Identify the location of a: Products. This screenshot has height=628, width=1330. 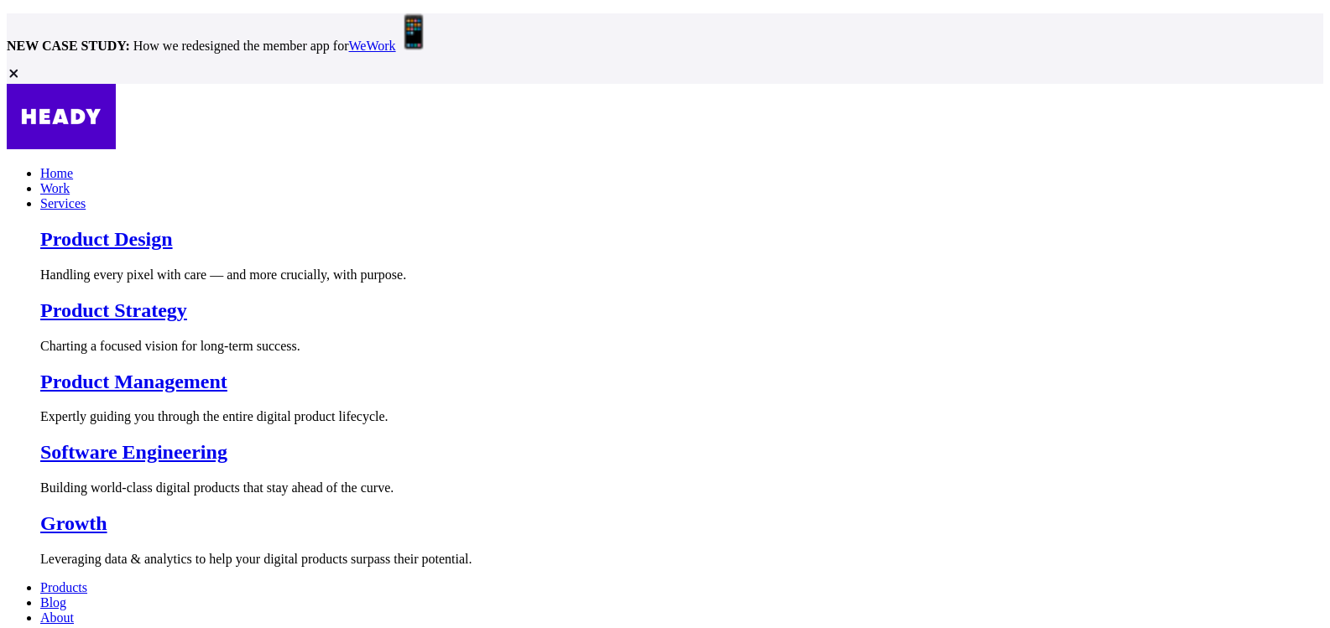
(64, 587).